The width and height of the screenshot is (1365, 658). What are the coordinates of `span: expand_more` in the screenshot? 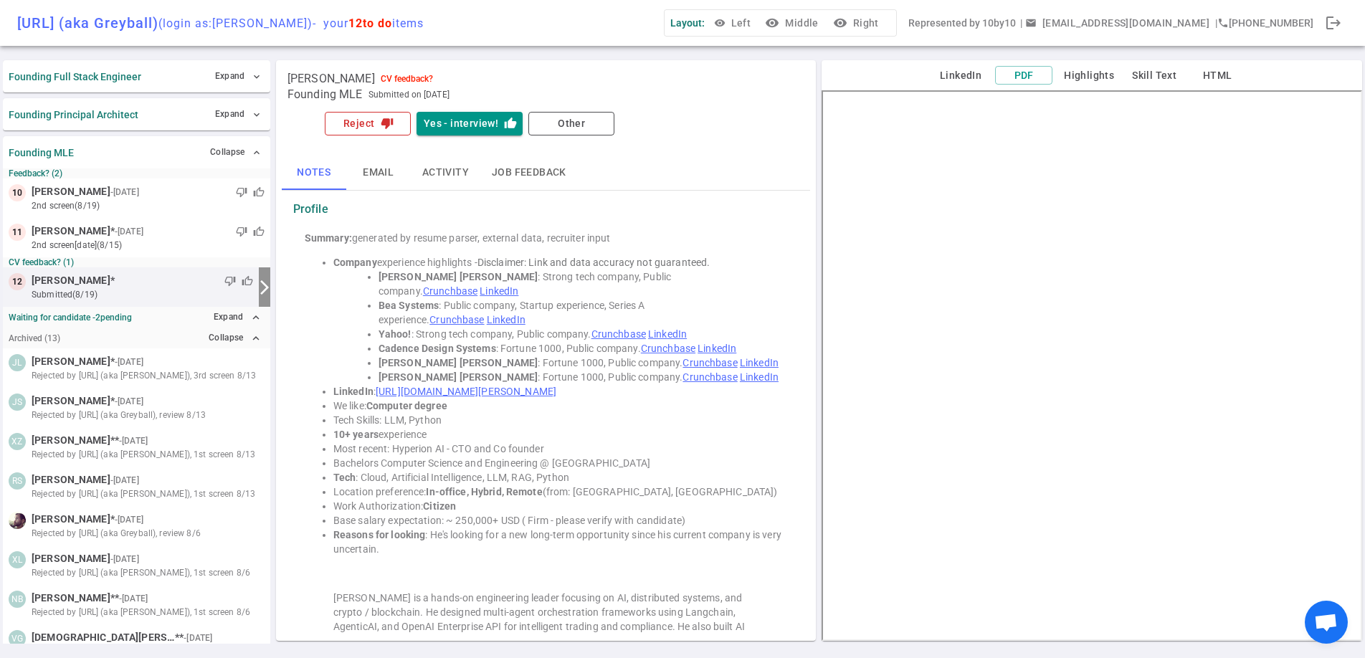 It's located at (257, 115).